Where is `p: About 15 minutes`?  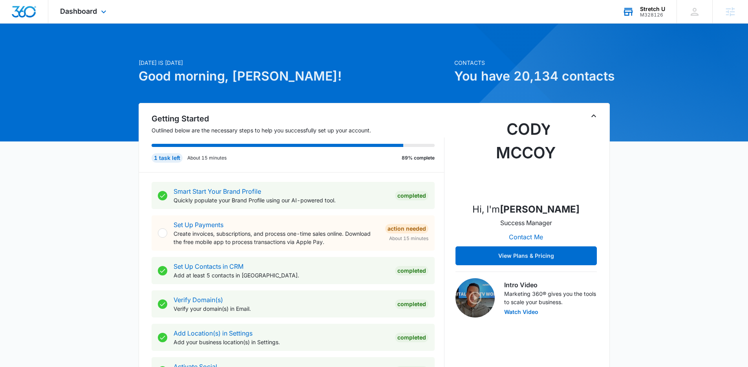 p: About 15 minutes is located at coordinates (207, 158).